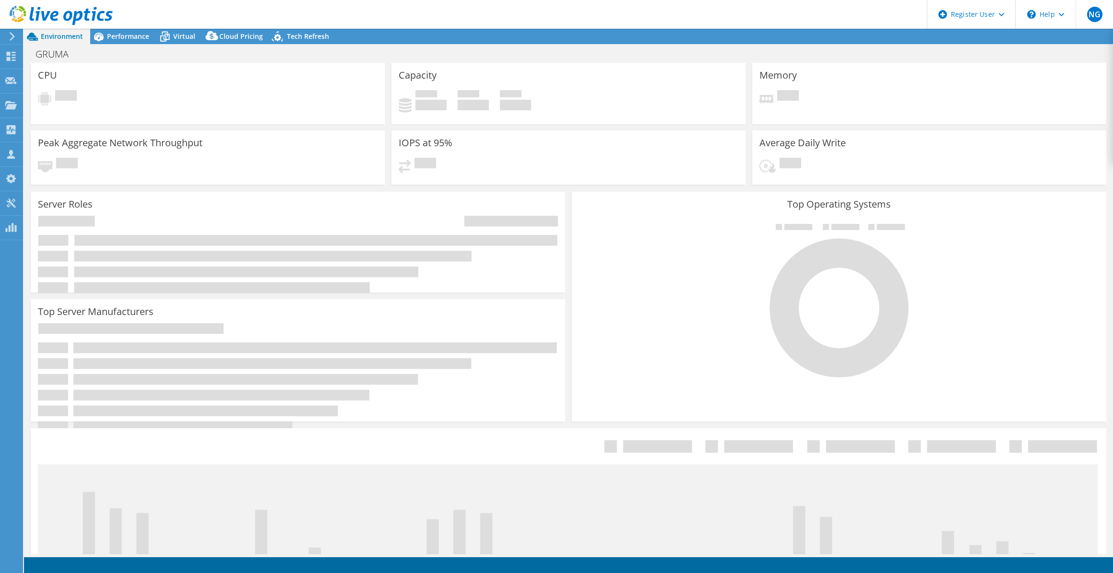 Image resolution: width=1113 pixels, height=573 pixels. Describe the element at coordinates (1095, 14) in the screenshot. I see `span: NG` at that location.